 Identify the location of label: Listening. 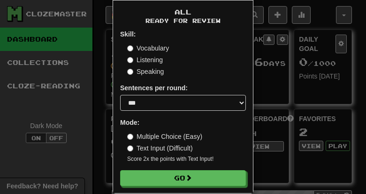
(145, 60).